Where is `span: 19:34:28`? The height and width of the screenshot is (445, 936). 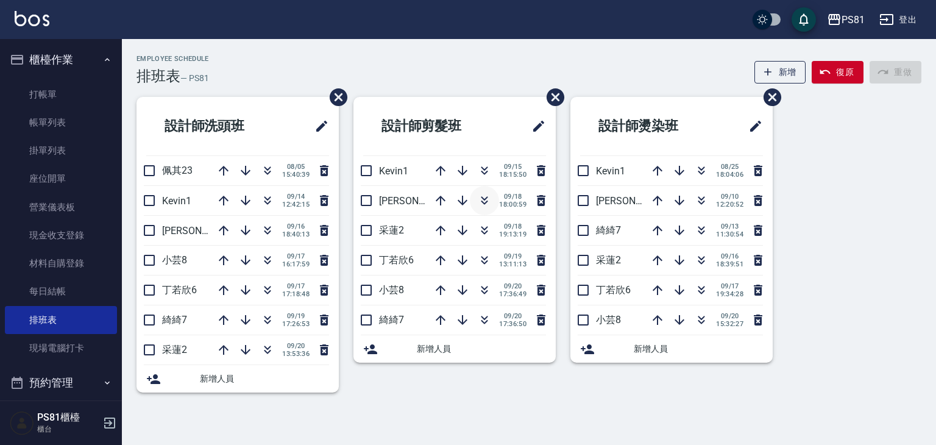
span: 19:34:28 is located at coordinates (730, 294).